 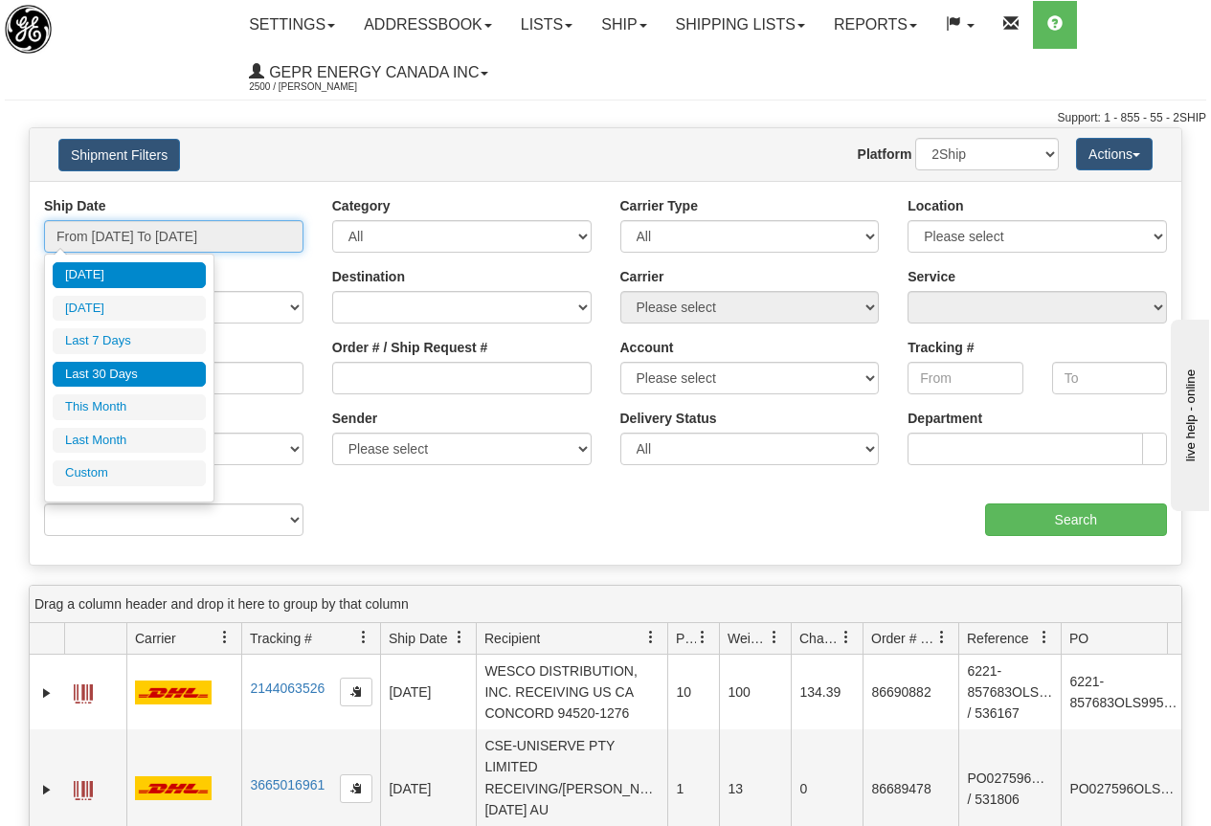 I want to click on a: Carrier filter column settings, so click(x=225, y=638).